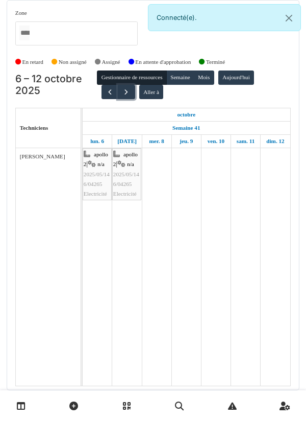  What do you see at coordinates (126, 92) in the screenshot?
I see `button: Suivant` at bounding box center [126, 92].